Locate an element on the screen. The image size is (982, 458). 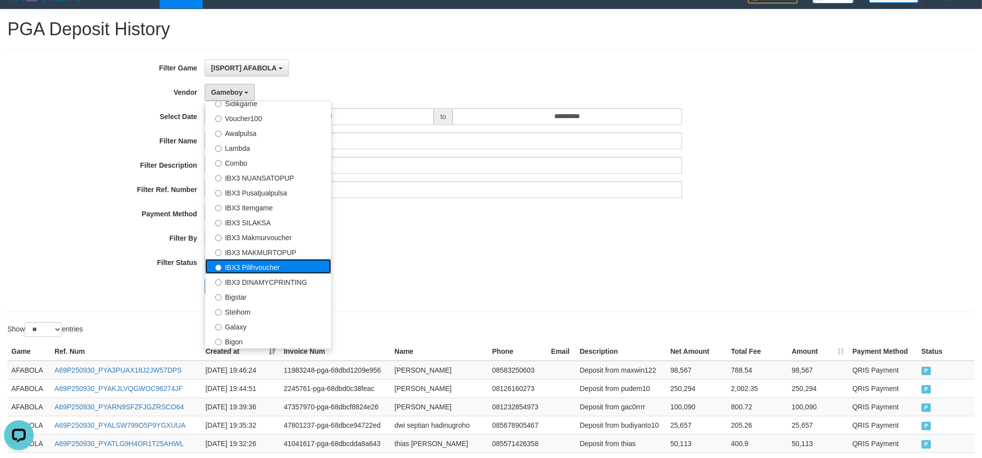
th: Description is located at coordinates (621, 351).